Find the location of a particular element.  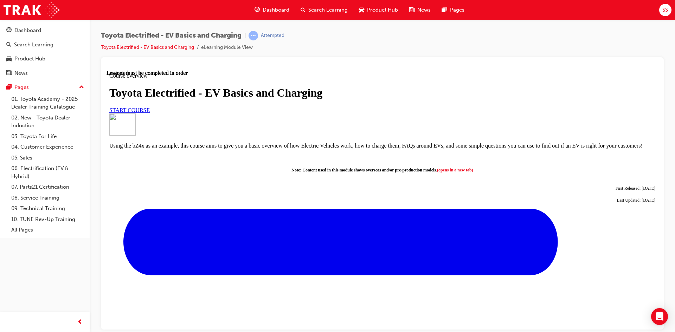

span: Toyota Electrified - EV Basics and Charging is located at coordinates (171, 36).